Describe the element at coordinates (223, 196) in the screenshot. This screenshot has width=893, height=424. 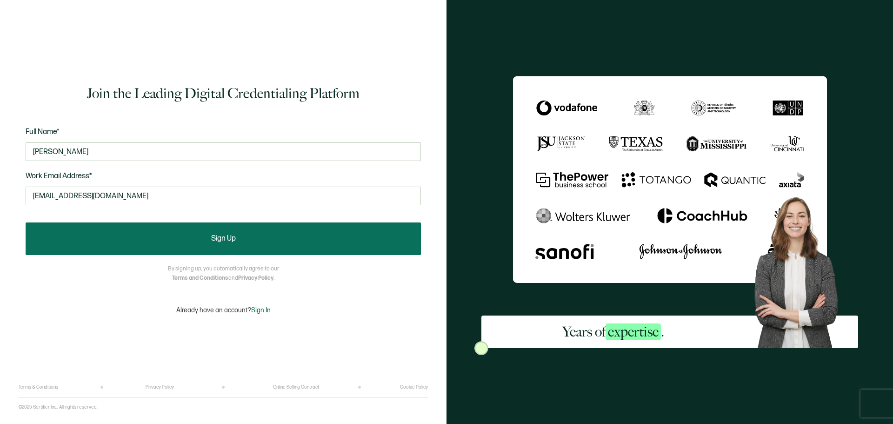
I see `input: Enter your work email address` at that location.